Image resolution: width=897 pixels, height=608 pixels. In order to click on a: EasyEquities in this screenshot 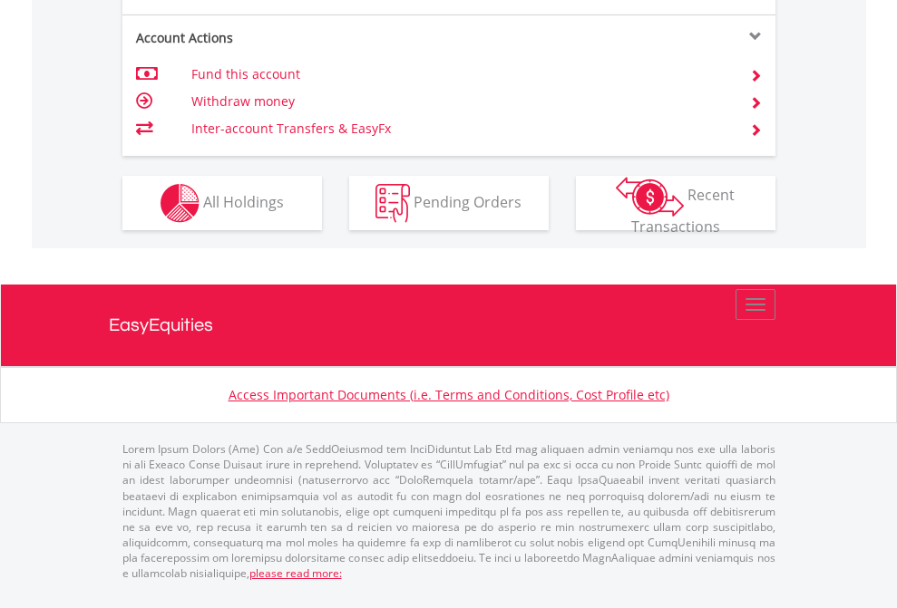, I will do `click(449, 326)`.